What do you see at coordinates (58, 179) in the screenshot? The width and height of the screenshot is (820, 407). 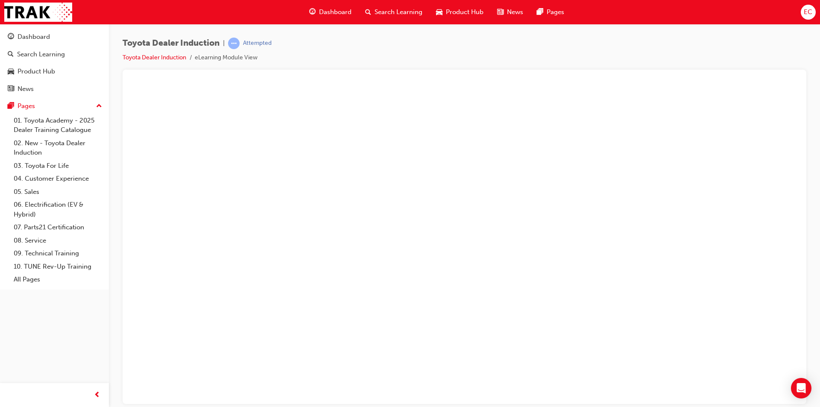 I see `a: 04. Customer Experience` at bounding box center [58, 179].